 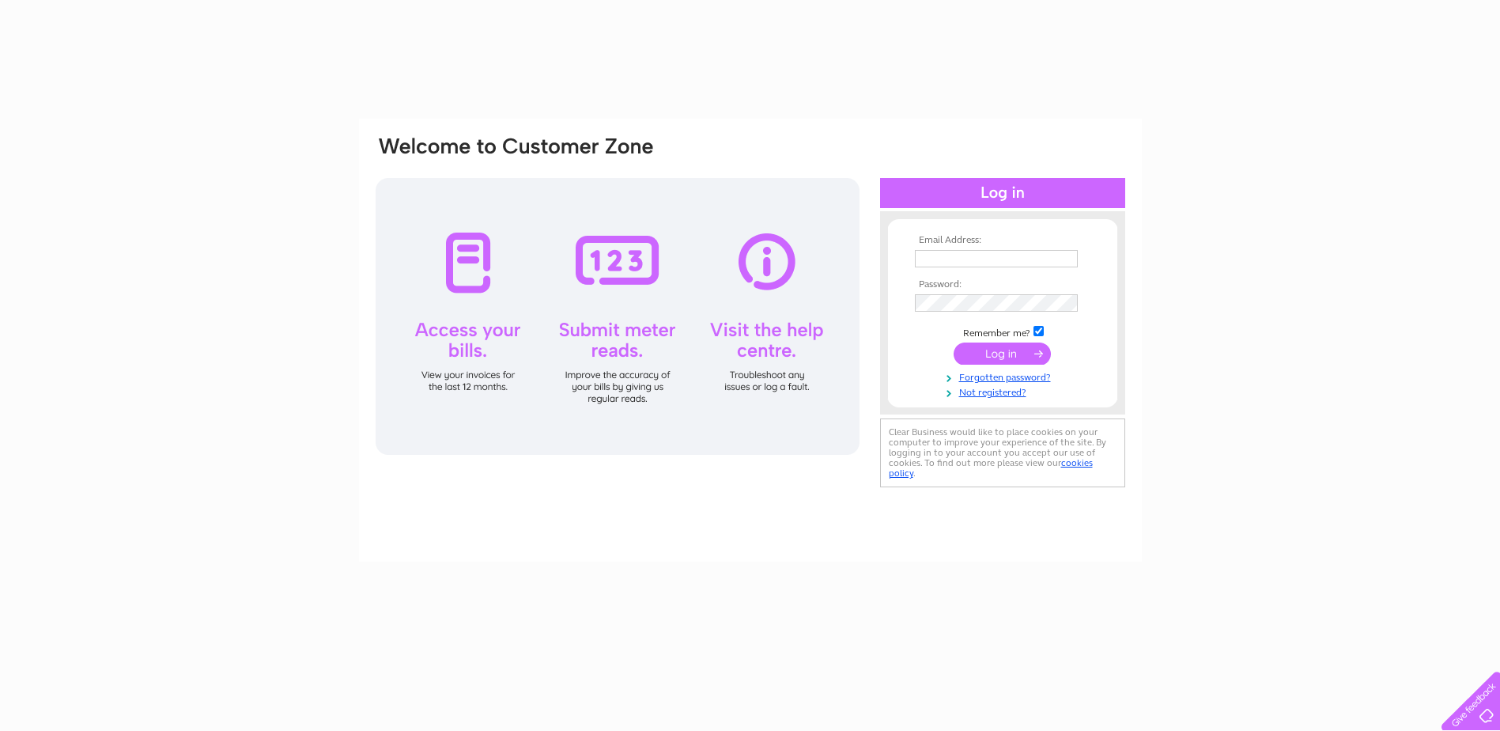 What do you see at coordinates (1003, 452) in the screenshot?
I see `div: Clear Business would like to place cookies on your computer to improve your experience of the sit...` at bounding box center [1003, 452].